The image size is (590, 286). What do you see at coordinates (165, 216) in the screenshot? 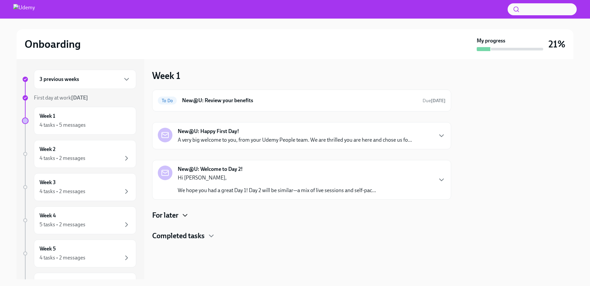
I see `h4: For later` at bounding box center [165, 216].